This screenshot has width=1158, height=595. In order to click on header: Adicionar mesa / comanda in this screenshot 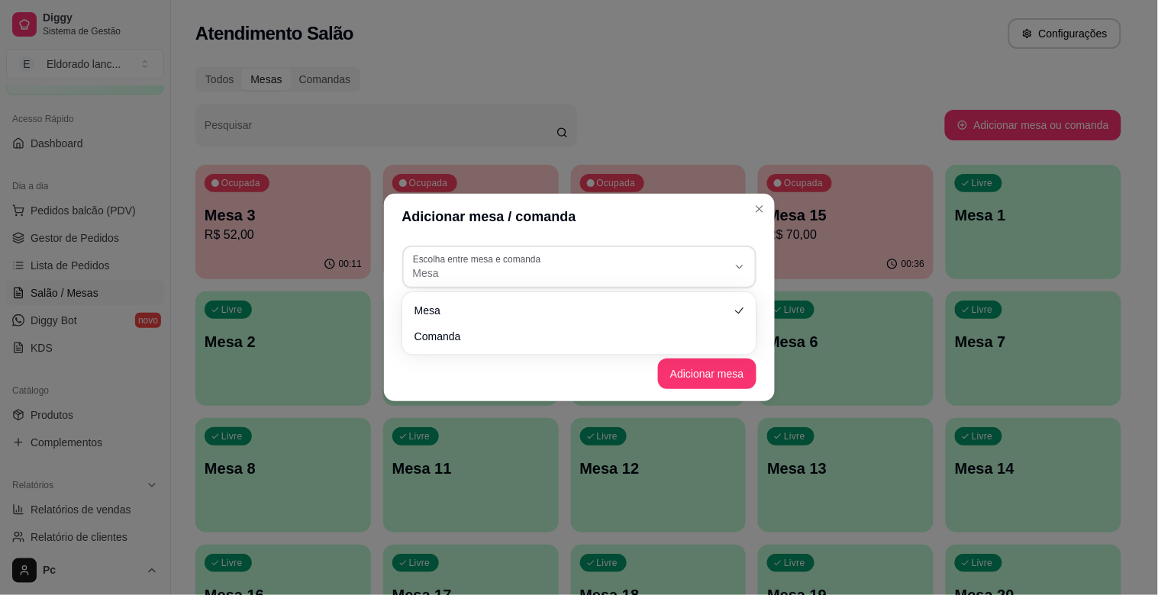, I will do `click(579, 217)`.